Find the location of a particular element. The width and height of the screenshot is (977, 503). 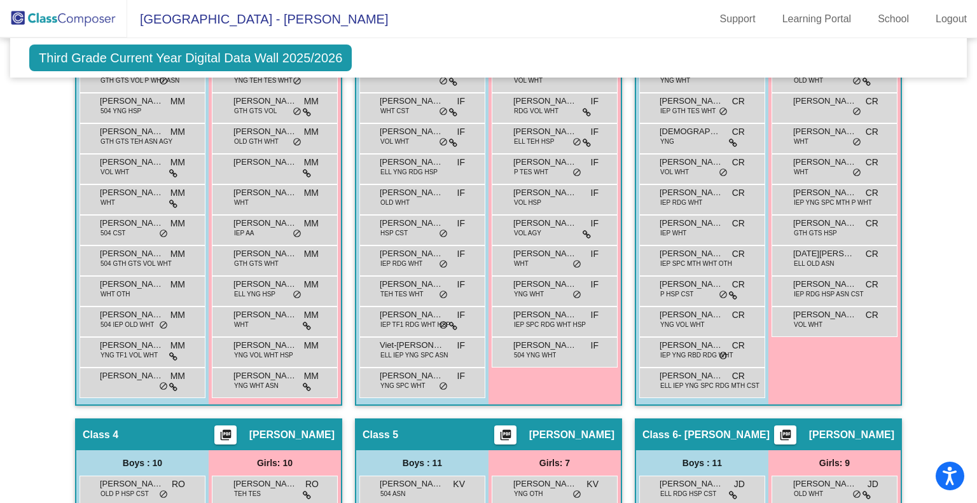

span: IEP SPC RDG WHT HSP is located at coordinates (550, 324).